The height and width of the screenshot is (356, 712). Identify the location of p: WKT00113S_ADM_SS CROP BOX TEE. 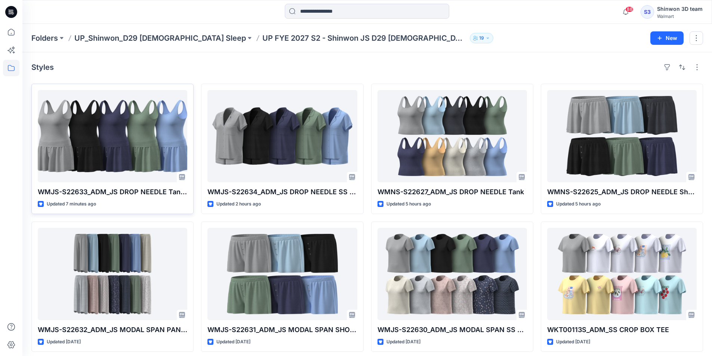
(622, 330).